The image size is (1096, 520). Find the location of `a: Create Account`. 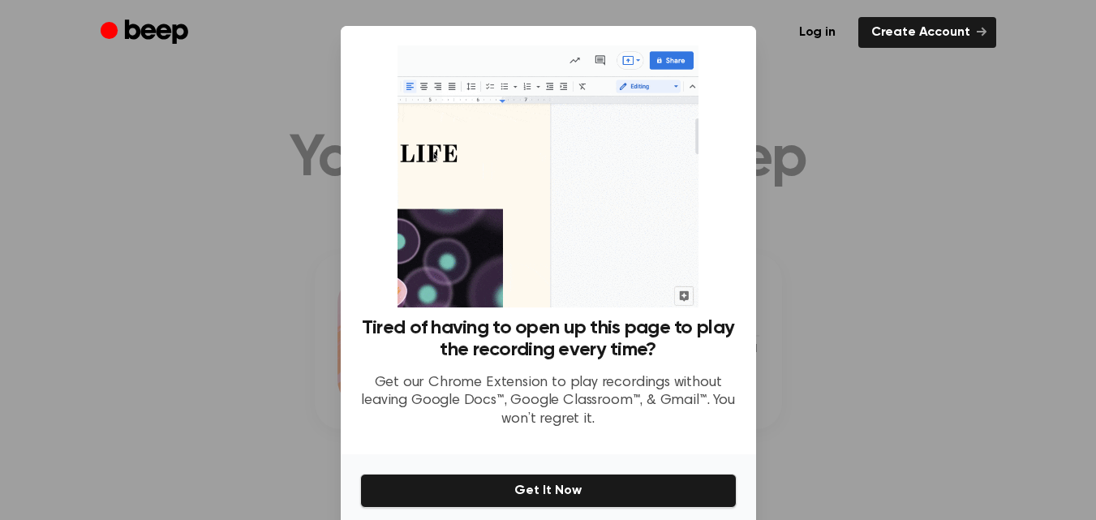

a: Create Account is located at coordinates (927, 32).